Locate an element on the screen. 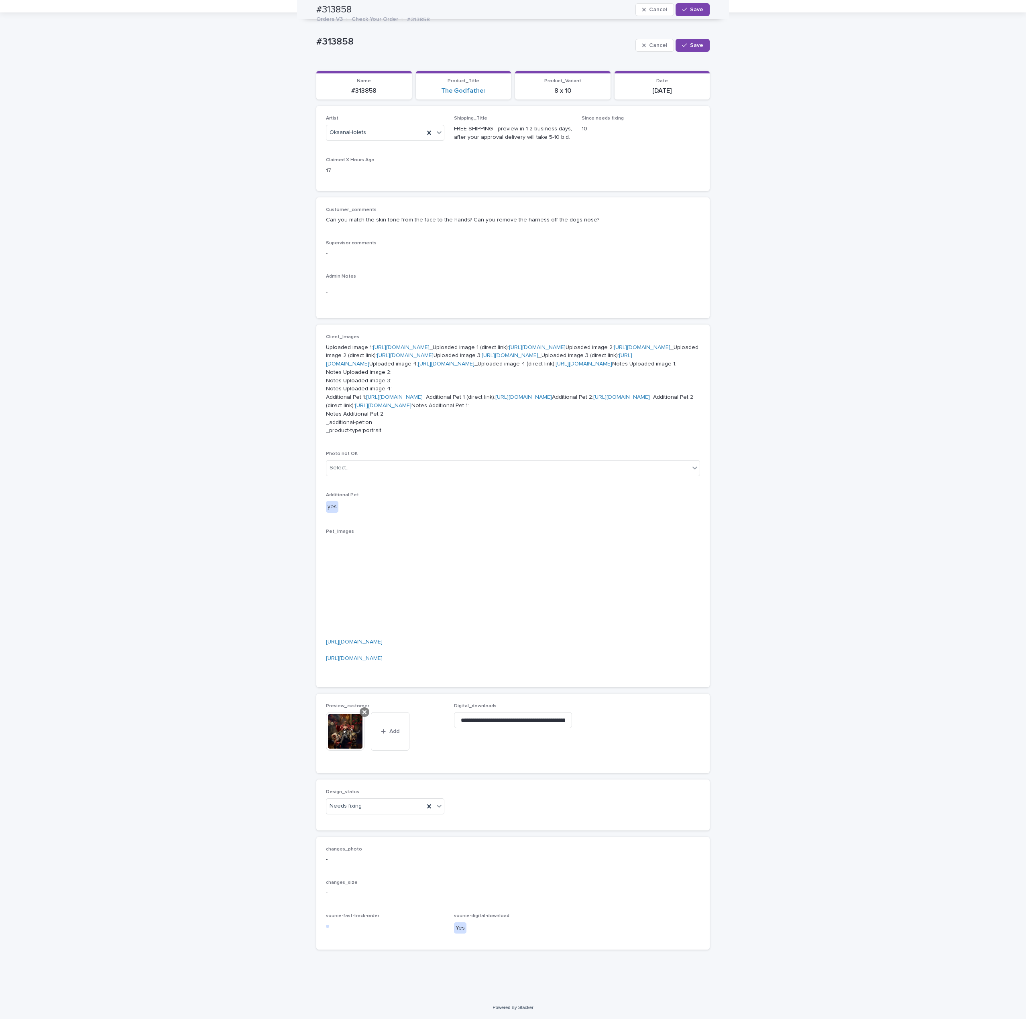 The image size is (1026, 1019). span: changes_size is located at coordinates (342, 883).